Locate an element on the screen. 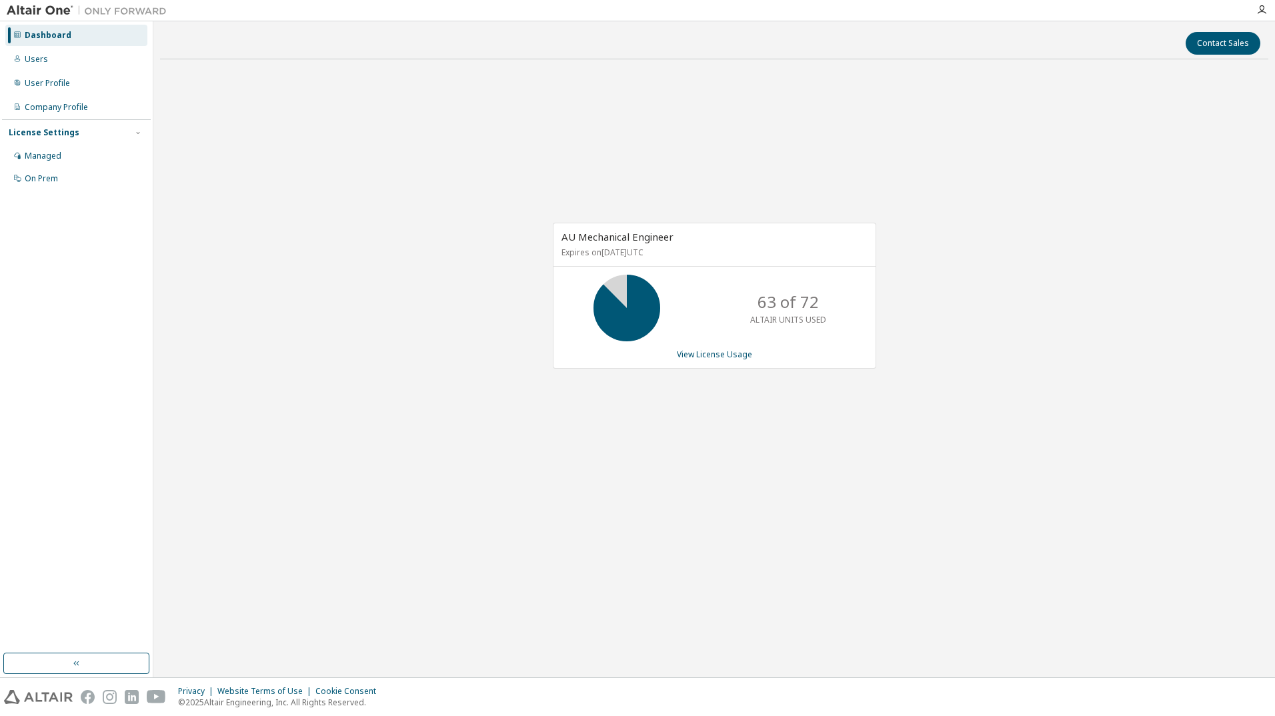 This screenshot has width=1275, height=716. div: User Profile is located at coordinates (47, 83).